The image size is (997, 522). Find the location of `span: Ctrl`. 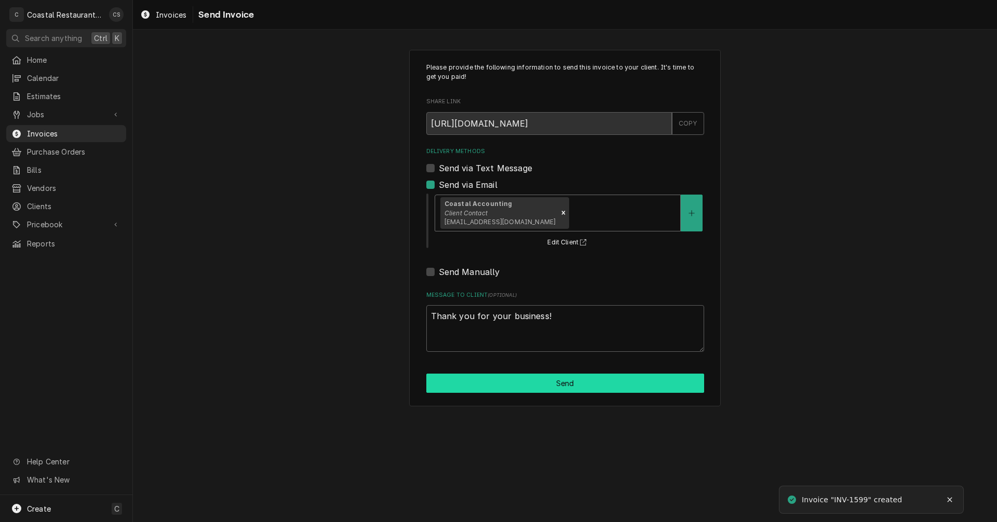

span: Ctrl is located at coordinates (101, 38).